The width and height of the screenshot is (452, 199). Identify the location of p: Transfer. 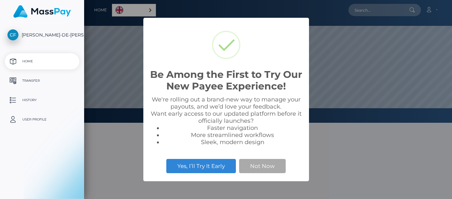
(42, 81).